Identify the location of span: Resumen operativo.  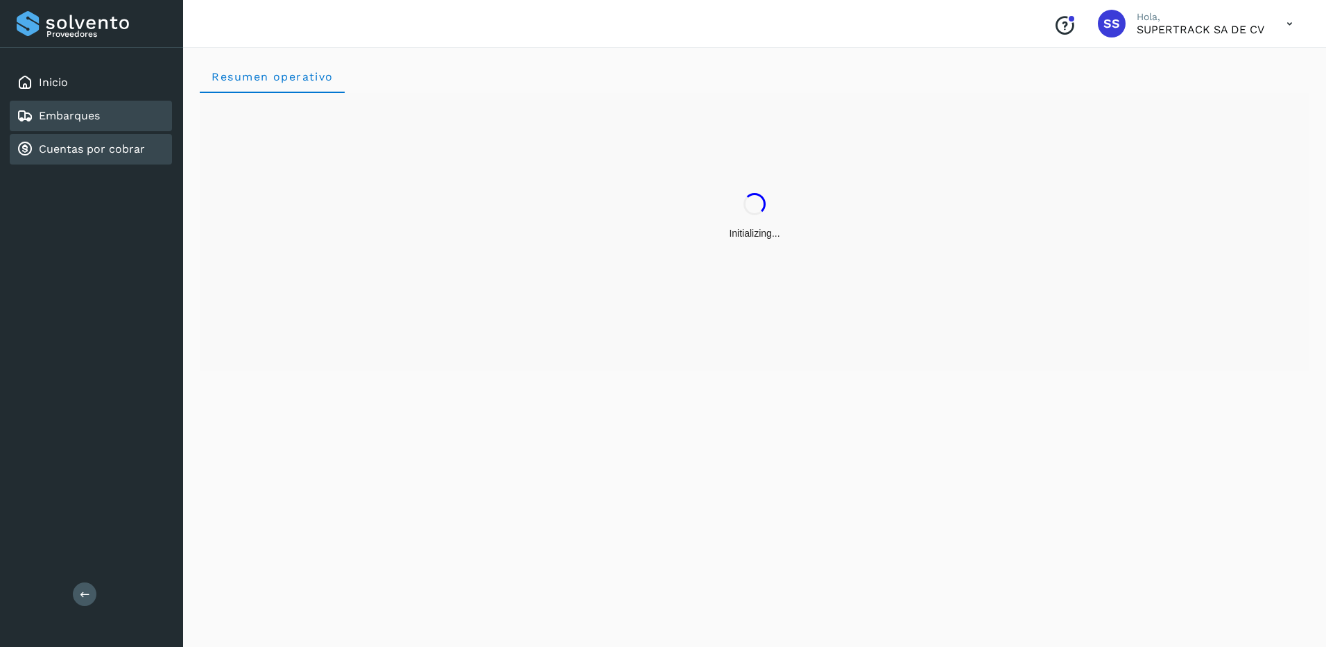
(272, 76).